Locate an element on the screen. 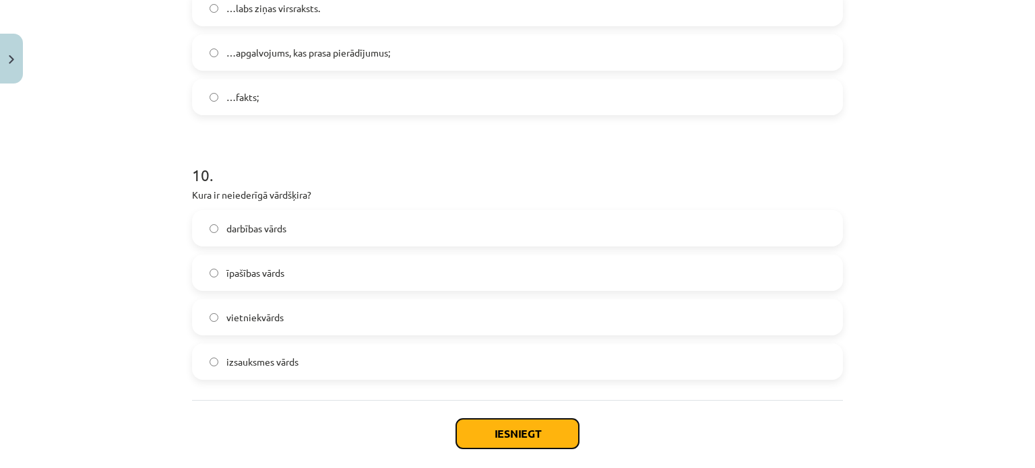  span: …apgalvojums, kas prasa pierādījumus; is located at coordinates (308, 53).